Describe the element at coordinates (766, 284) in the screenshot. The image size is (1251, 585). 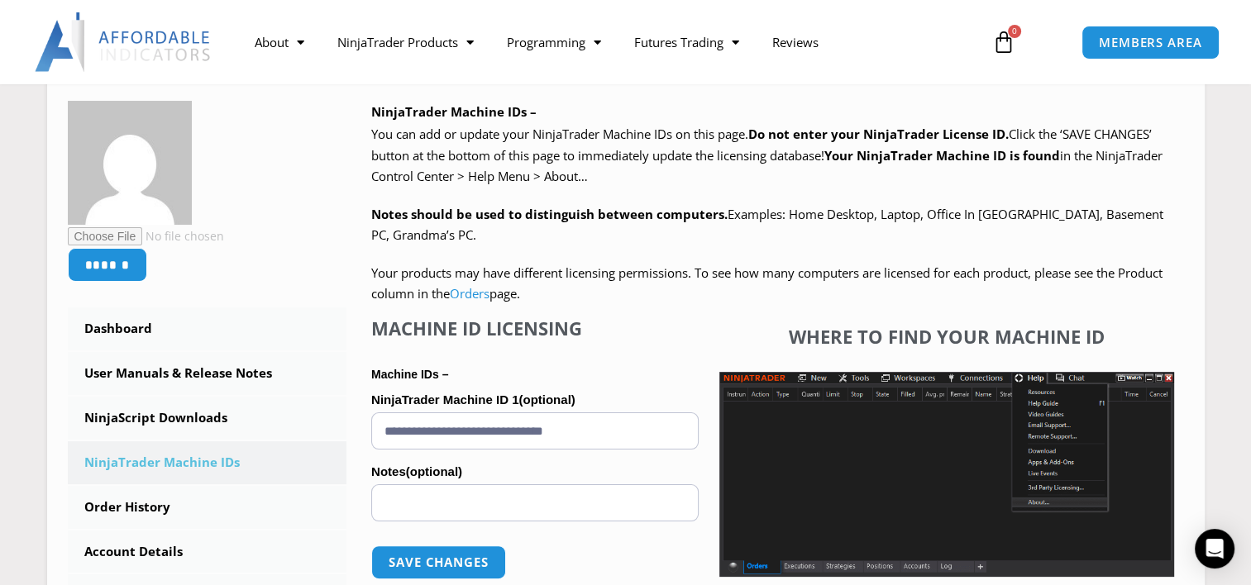
I see `span: Your products may have different licensing permissions. To see how many computers are licensed fo...` at that location.